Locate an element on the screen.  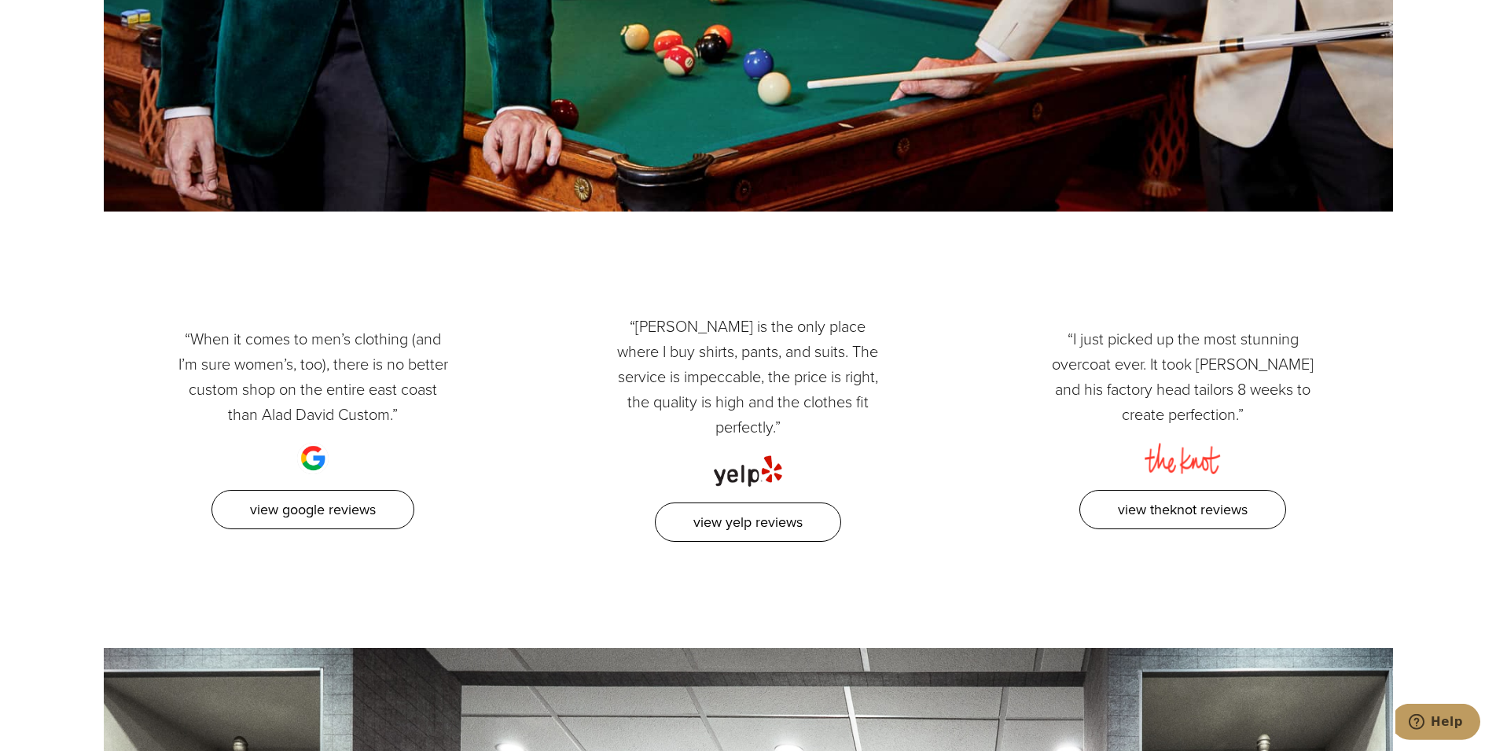
a: View Google Reviews is located at coordinates (313, 509).